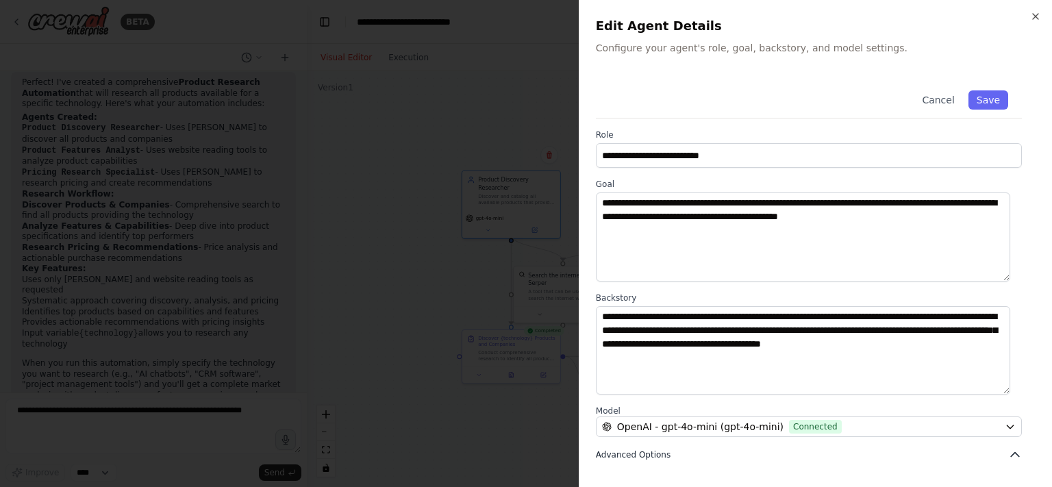 This screenshot has width=1052, height=487. Describe the element at coordinates (988, 100) in the screenshot. I see `button: Save` at that location.